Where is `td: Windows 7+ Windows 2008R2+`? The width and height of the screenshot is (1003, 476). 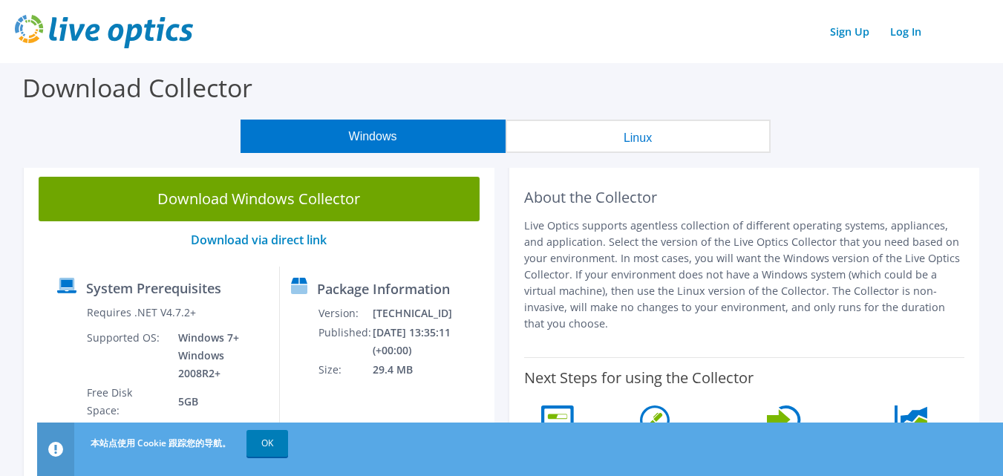
td: Windows 7+ Windows 2008R2+ is located at coordinates (217, 355).